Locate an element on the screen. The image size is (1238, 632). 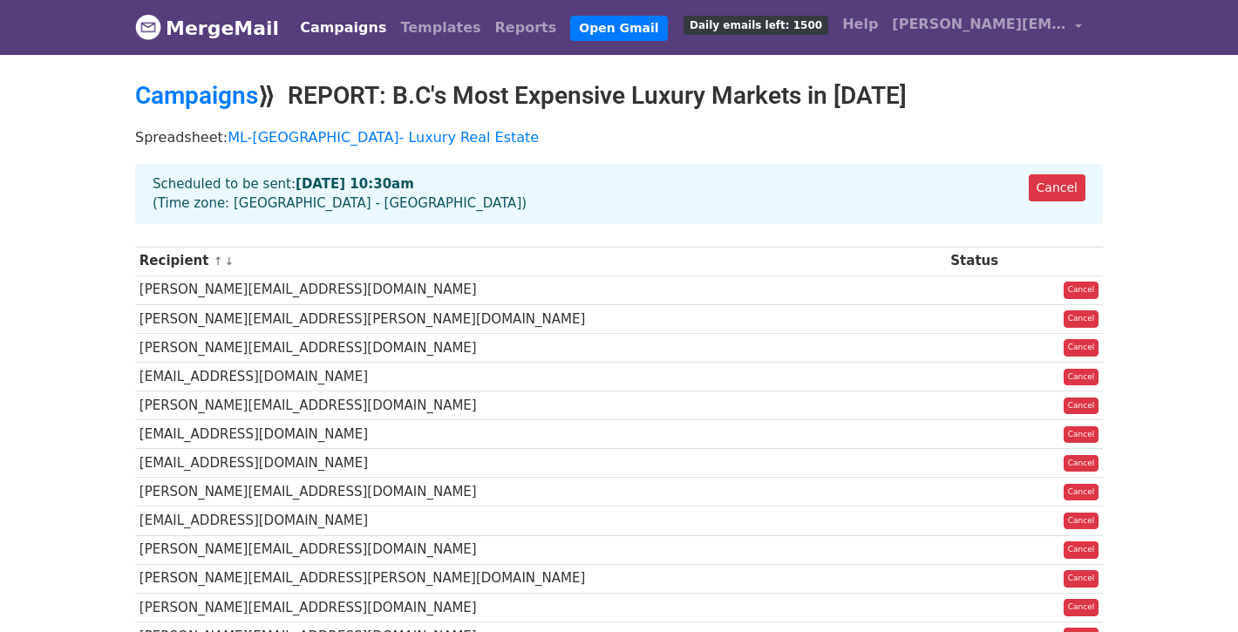
a: Reports is located at coordinates (526, 28).